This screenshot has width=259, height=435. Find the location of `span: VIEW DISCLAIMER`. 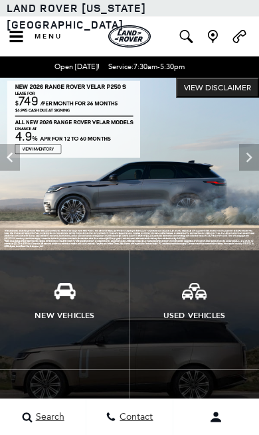

span: VIEW DISCLAIMER is located at coordinates (217, 88).